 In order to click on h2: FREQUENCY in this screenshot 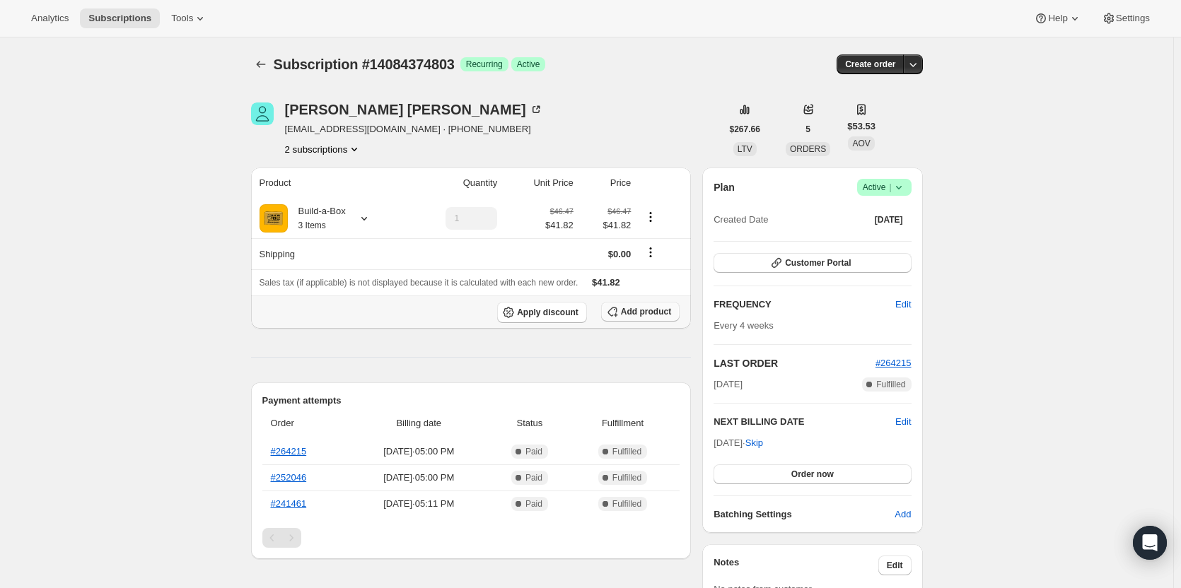, I will do `click(804, 305)`.